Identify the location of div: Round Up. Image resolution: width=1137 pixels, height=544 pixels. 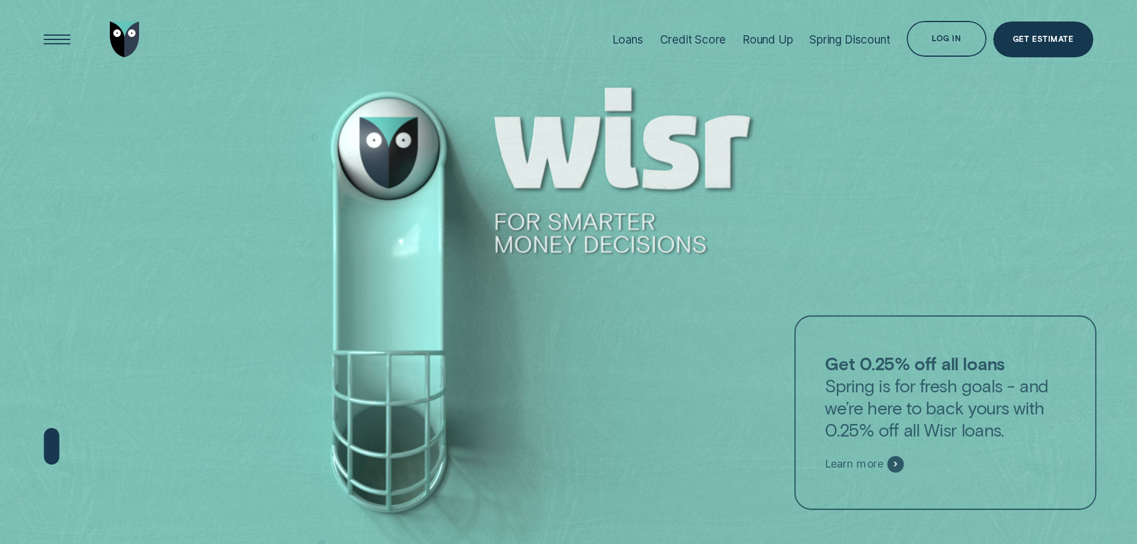
(768, 39).